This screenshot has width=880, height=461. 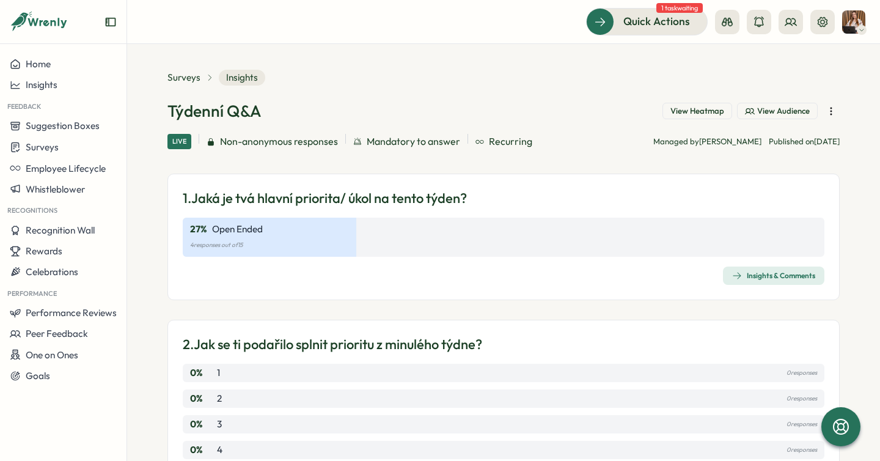 I want to click on span: Mandatory to answer, so click(x=413, y=141).